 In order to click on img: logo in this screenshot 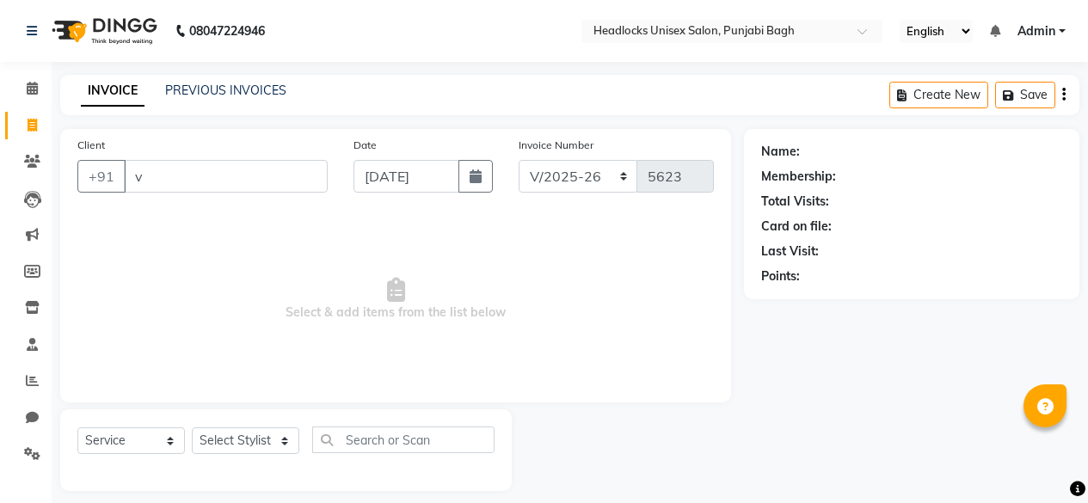, I will do `click(102, 31)`.